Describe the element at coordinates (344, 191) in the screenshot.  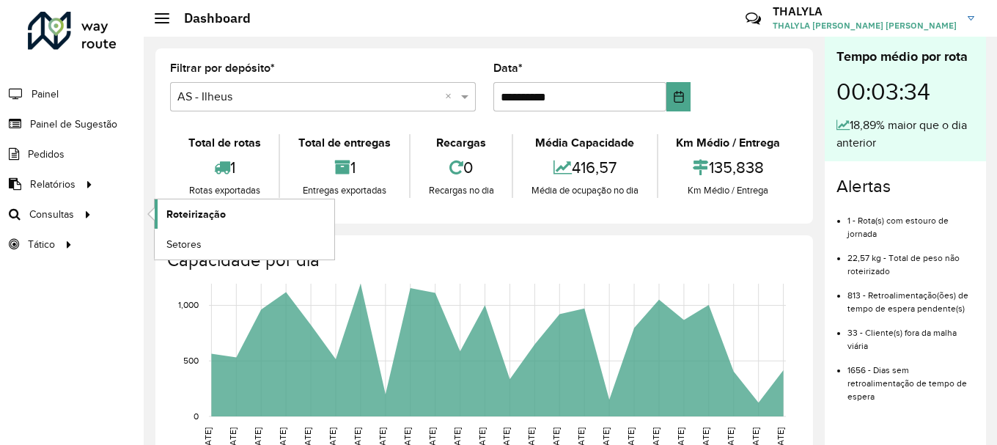
I see `div: Entregas exportadas` at that location.